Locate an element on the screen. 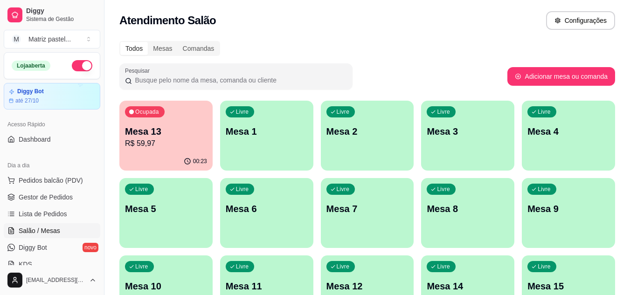  div: Loja aberta is located at coordinates (31, 66).